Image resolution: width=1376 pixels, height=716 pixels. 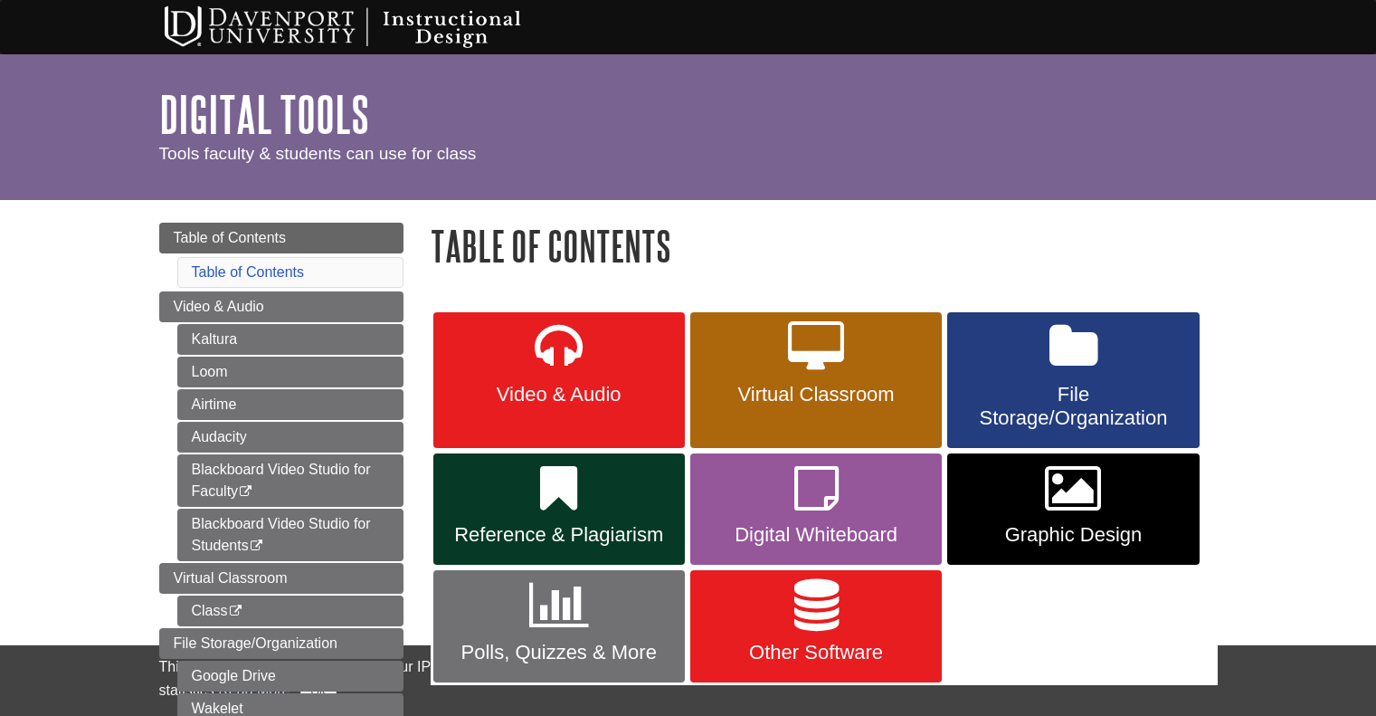 What do you see at coordinates (290, 611) in the screenshot?
I see `a: Class` at bounding box center [290, 611].